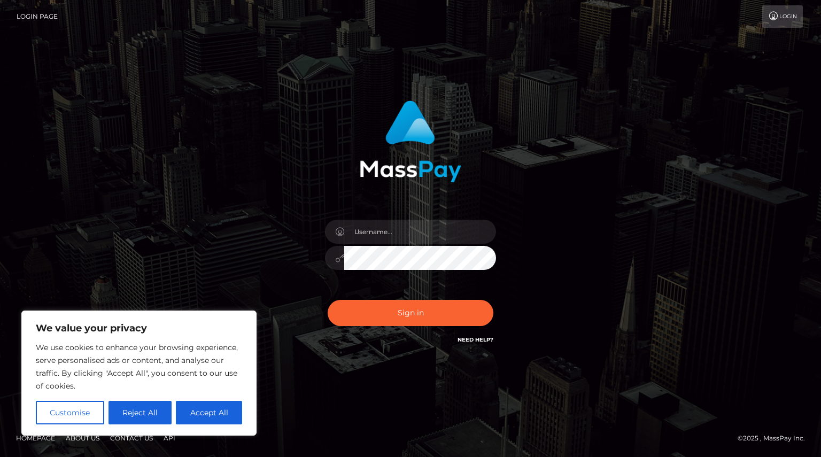 The image size is (821, 457). I want to click on input: Username..., so click(420, 232).